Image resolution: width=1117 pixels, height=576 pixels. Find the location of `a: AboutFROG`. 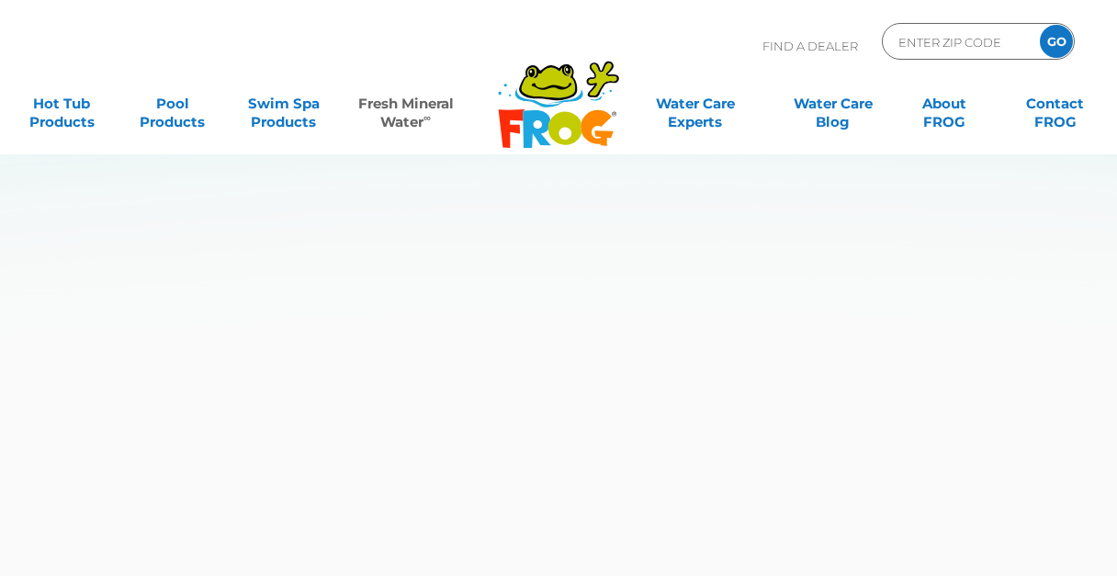

a: AboutFROG is located at coordinates (944, 104).